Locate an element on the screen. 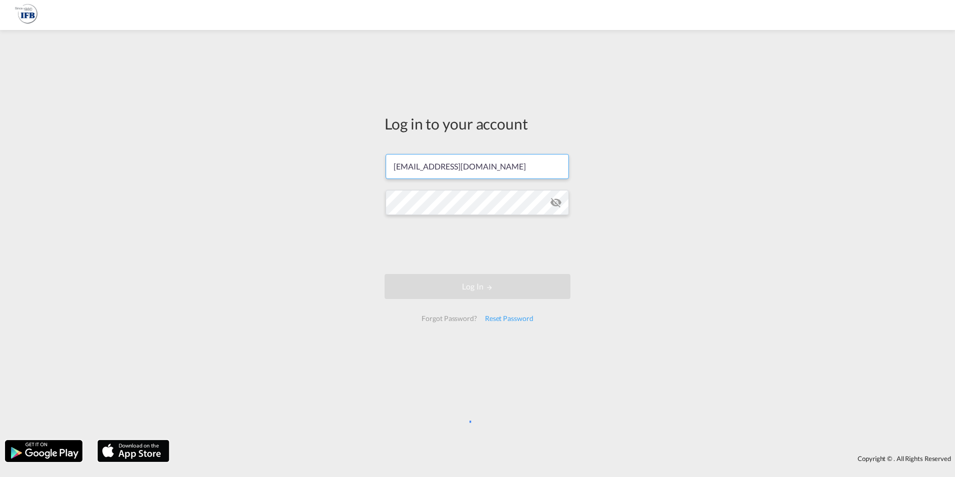  img: google.png is located at coordinates (43, 451).